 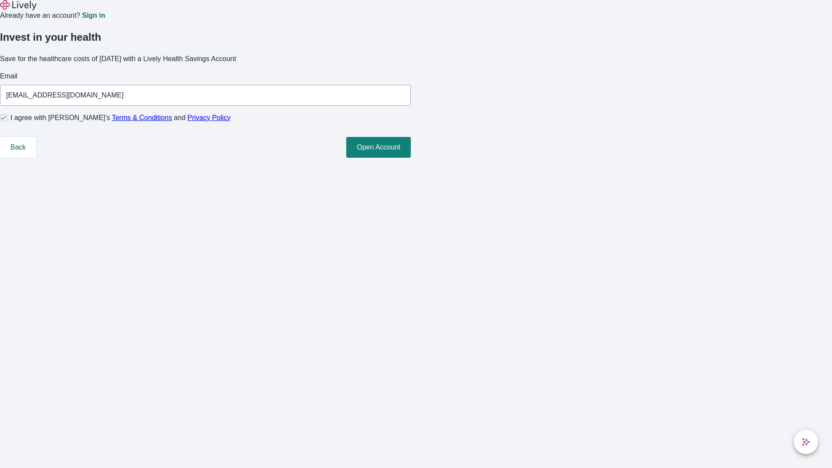 I want to click on a: Sign in, so click(x=93, y=16).